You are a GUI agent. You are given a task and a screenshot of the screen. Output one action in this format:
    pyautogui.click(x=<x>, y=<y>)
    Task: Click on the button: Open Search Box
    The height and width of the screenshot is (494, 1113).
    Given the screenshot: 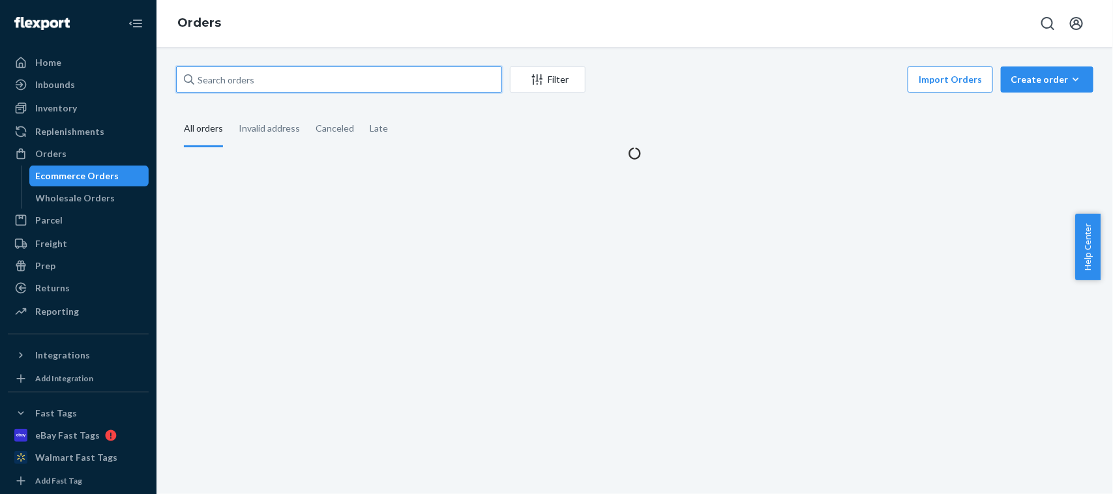 What is the action you would take?
    pyautogui.click(x=1048, y=23)
    